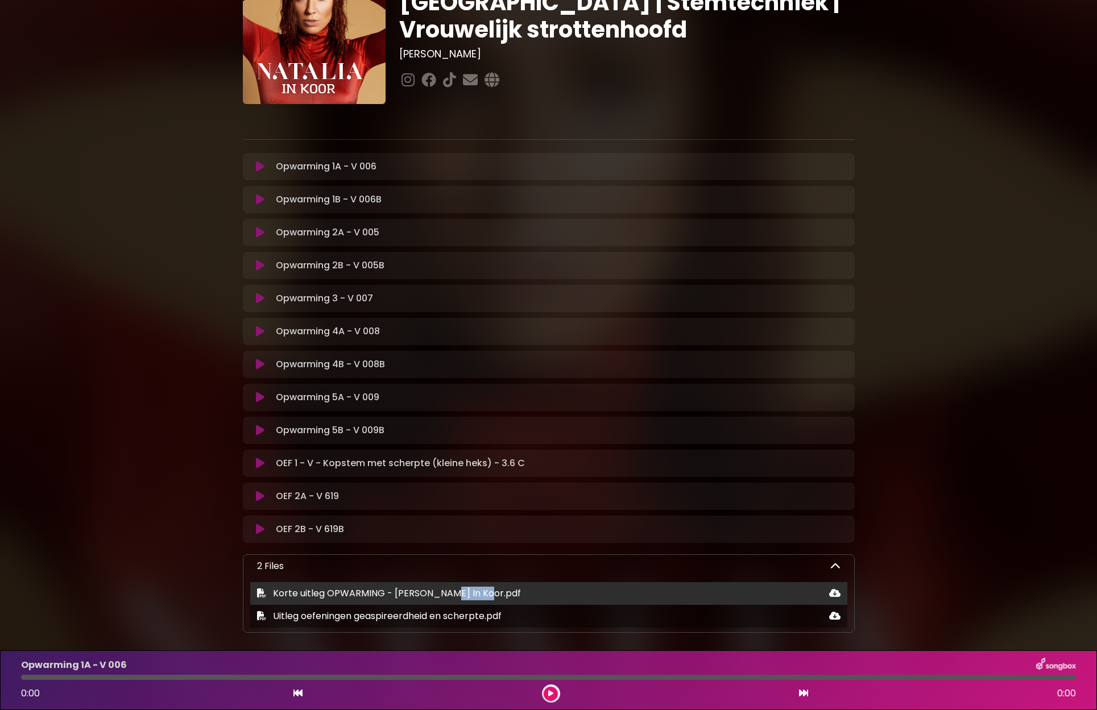 The height and width of the screenshot is (710, 1097). What do you see at coordinates (330, 266) in the screenshot?
I see `p: Opwarming 2B - V 005B` at bounding box center [330, 266].